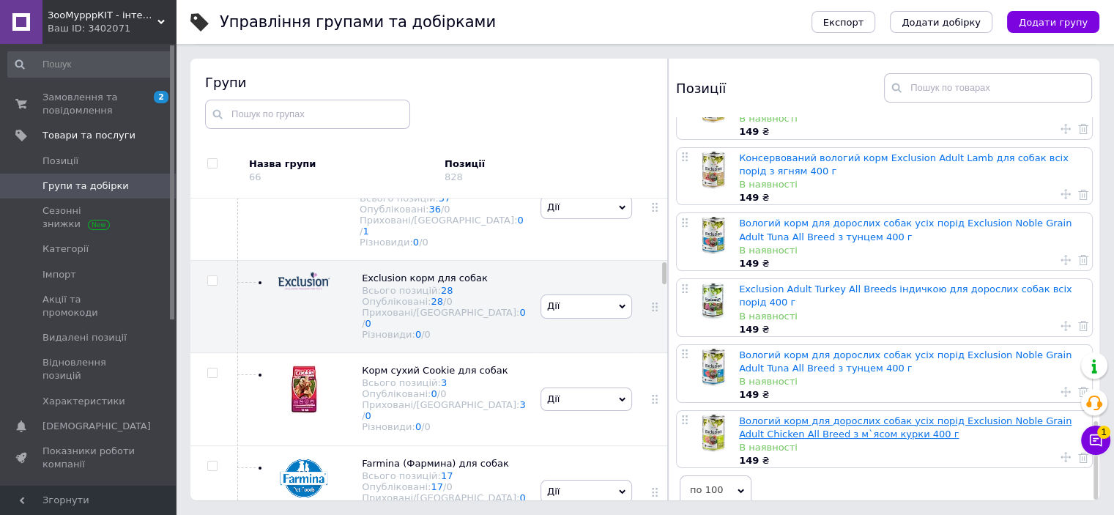 This screenshot has height=515, width=1114. Describe the element at coordinates (905, 427) in the screenshot. I see `a: Вологий корм для дорослих собак усіх порід Exclusion Noble Grain Adult Chicken All Breed з м`ясом...` at that location.